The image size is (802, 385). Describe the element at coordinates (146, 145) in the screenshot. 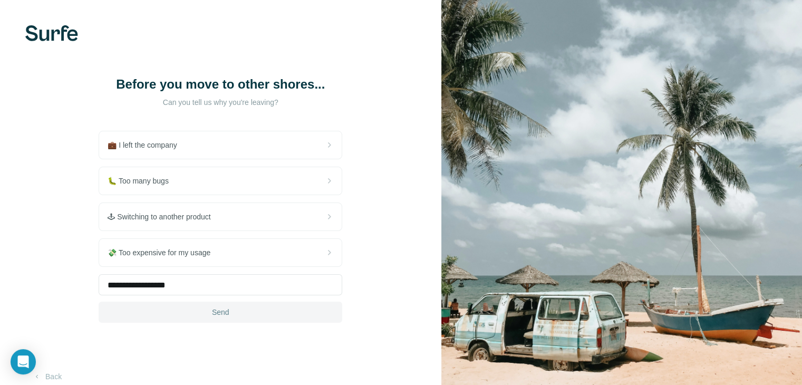

I see `span: 💼 I left the company` at that location.